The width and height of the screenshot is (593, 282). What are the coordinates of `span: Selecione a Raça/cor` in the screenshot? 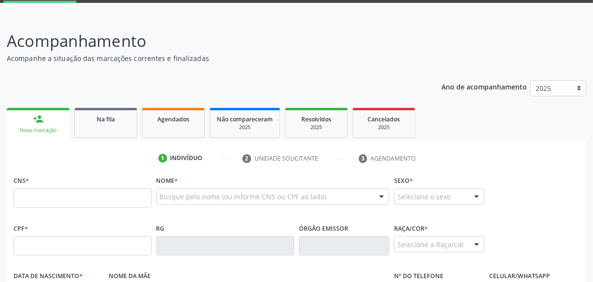 It's located at (431, 244).